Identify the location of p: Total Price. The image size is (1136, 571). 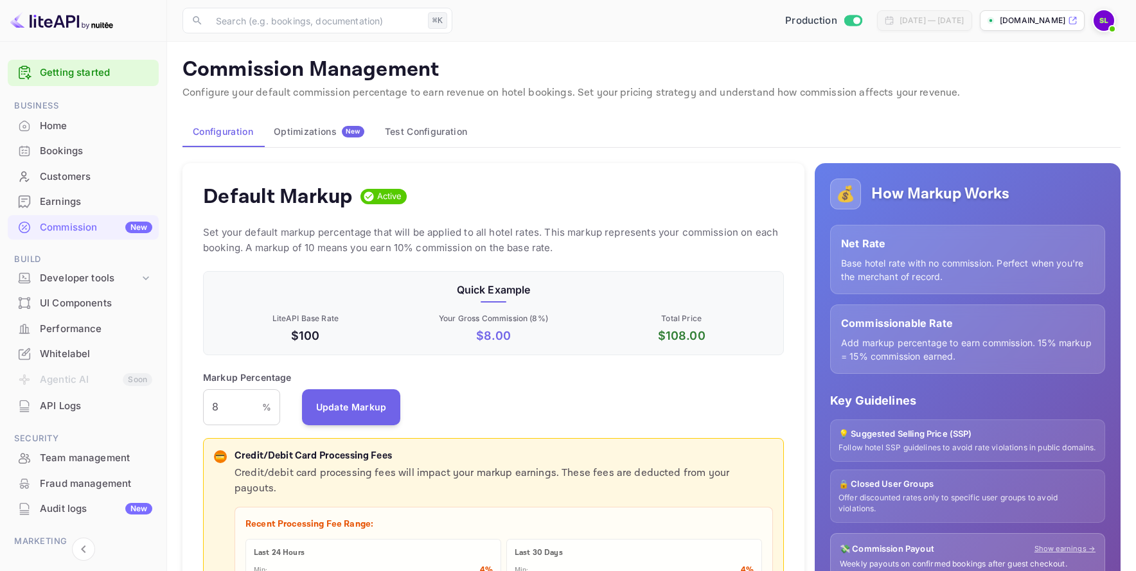
(681, 319).